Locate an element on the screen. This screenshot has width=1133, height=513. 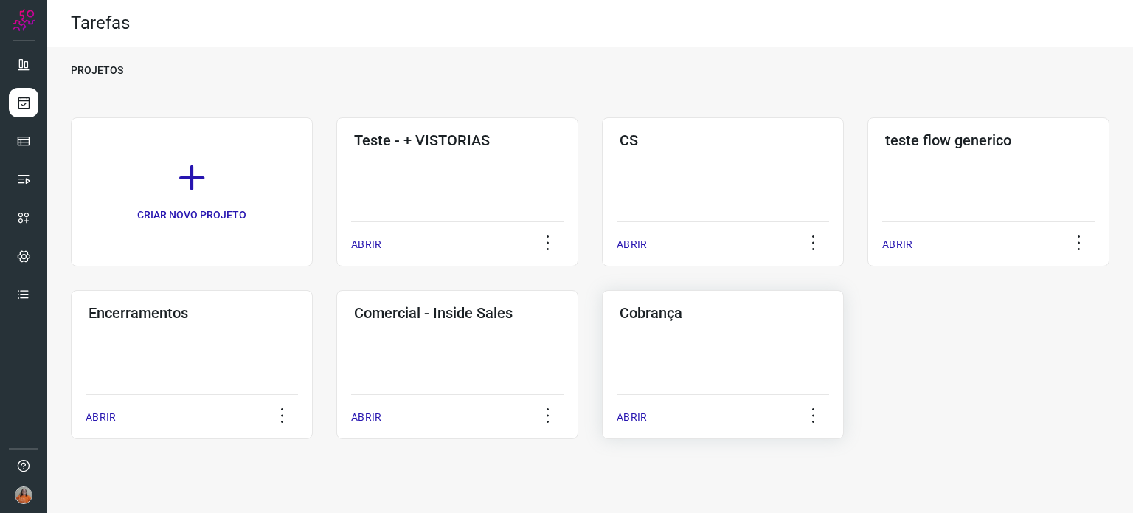
img: 5d4ffe1cbc43c20690ba8eb32b15dea6.jpg is located at coordinates (24, 495).